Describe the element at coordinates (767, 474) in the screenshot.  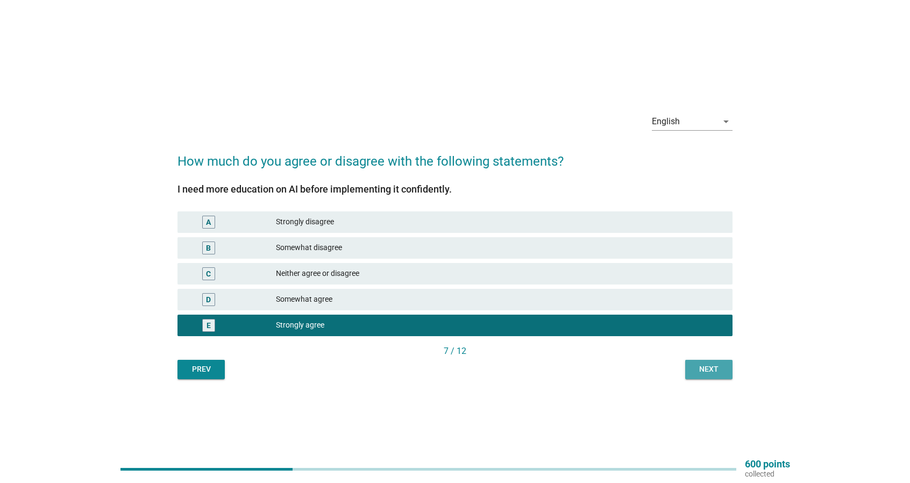
I see `p: collected` at that location.